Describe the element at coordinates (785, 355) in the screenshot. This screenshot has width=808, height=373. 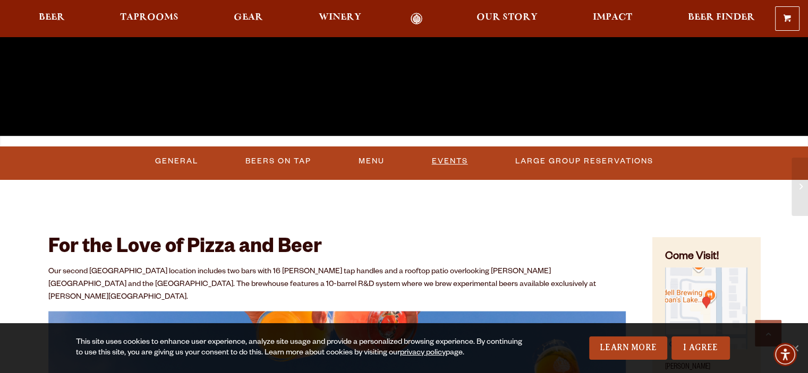
I see `div: Accessibility Menu` at that location.